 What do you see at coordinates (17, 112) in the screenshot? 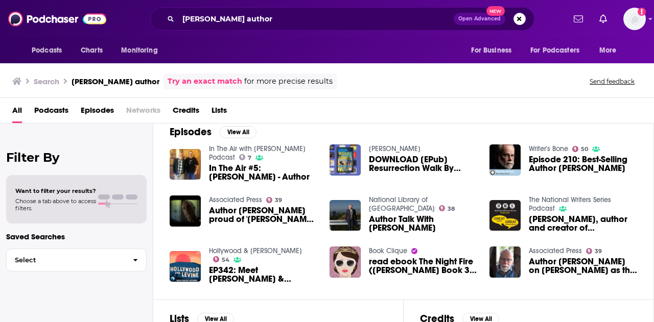
I see `span: All` at bounding box center [17, 112].